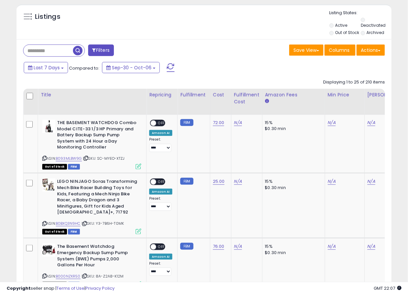 The width and height of the screenshot is (408, 295). I want to click on b: THE BASEMENT WATCHDOG Combo Model CITE-33 1/3 HP Primary and Battery Backup Sump Pump System with..., so click(97, 136).